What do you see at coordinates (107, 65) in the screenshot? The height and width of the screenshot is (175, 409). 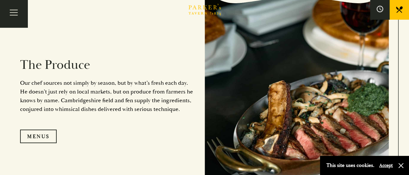 I see `h2: The Produce` at bounding box center [107, 65].